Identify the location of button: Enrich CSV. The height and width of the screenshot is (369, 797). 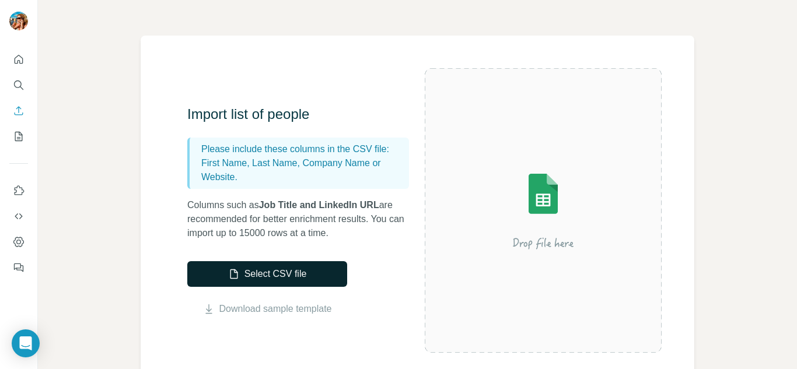
(19, 111).